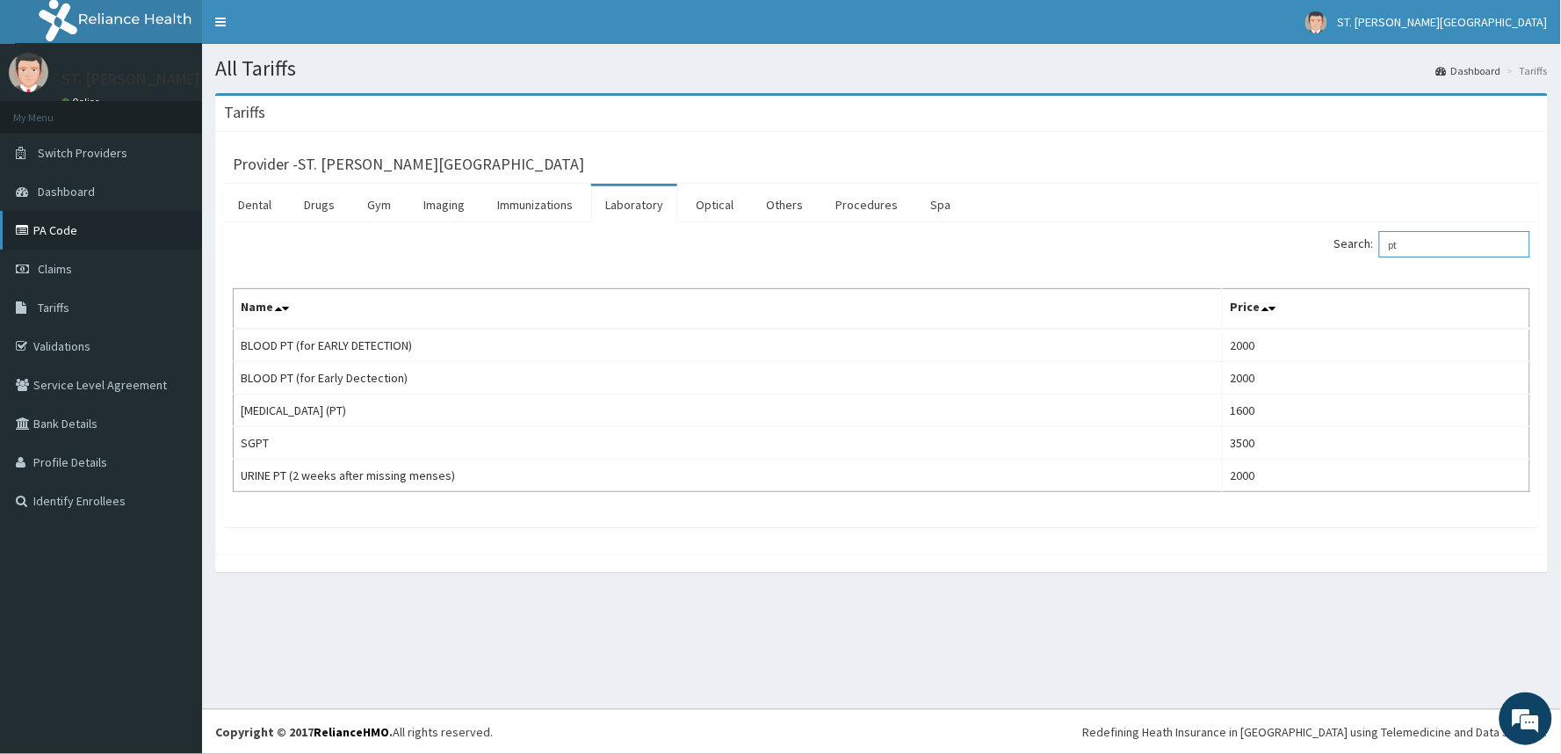 The image size is (1561, 754). I want to click on th: Price, so click(1377, 309).